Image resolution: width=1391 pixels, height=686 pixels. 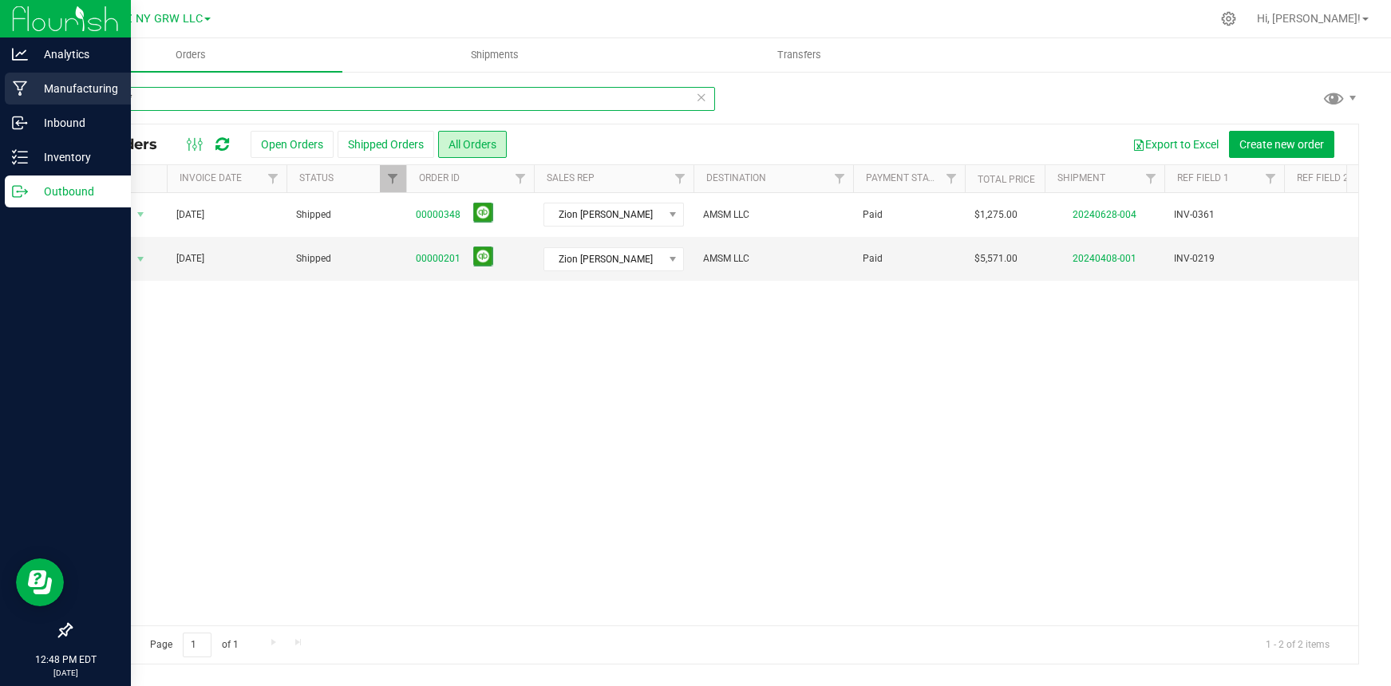 What do you see at coordinates (1323, 178) in the screenshot?
I see `a: Ref Field 2` at bounding box center [1323, 178].